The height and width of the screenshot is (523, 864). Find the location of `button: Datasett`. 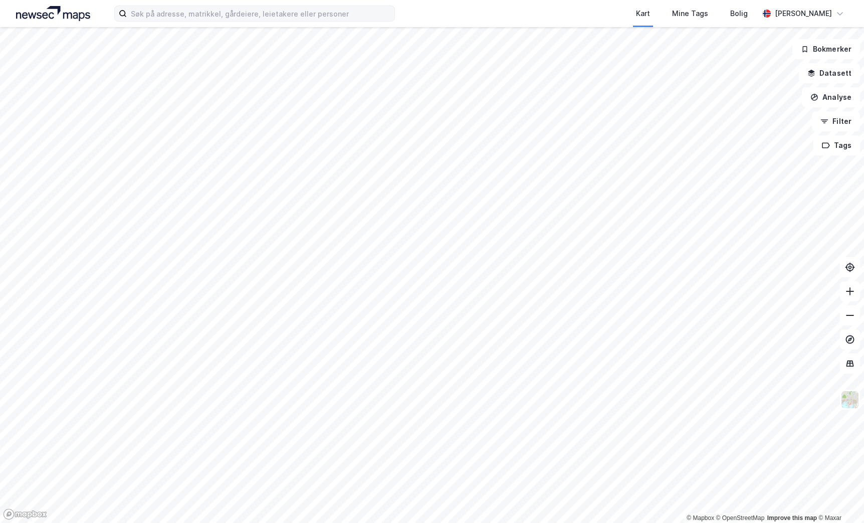

button: Datasett is located at coordinates (829, 73).